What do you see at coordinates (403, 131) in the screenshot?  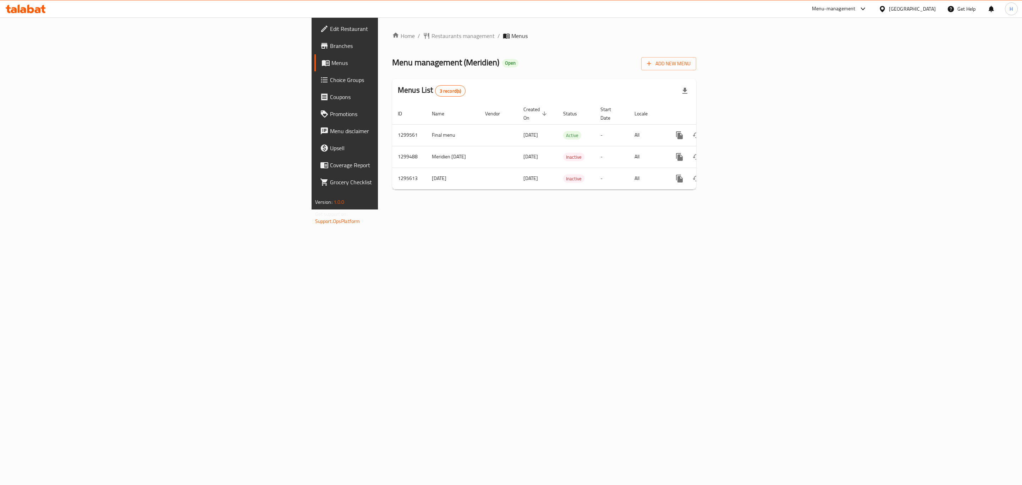 I see `span: Menu disclaimer` at bounding box center [403, 131].